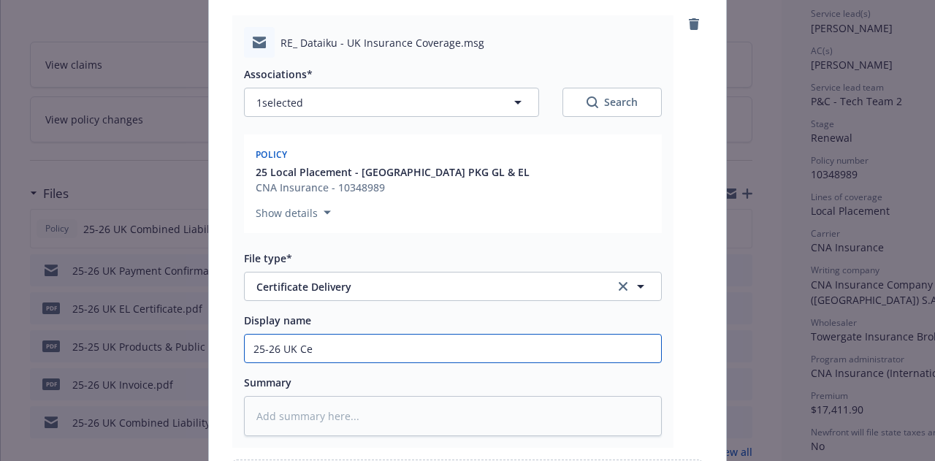 Image resolution: width=935 pixels, height=461 pixels. Describe the element at coordinates (623, 286) in the screenshot. I see `a: clear selection` at that location.